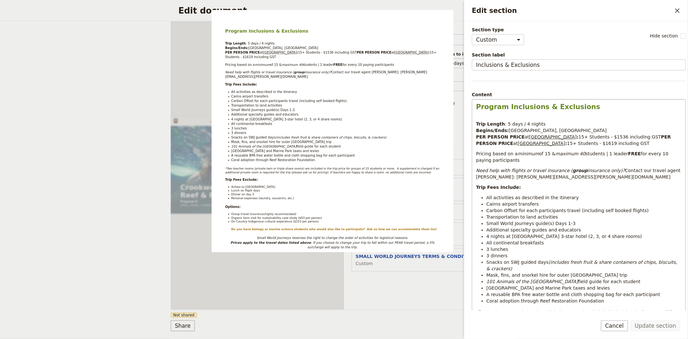 Image resolution: width=688 pixels, height=339 pixels. Describe the element at coordinates (577, 317) in the screenshot. I see `em: *Two teacher rooms (private twin or triple share rooms) are included in the trip price for groups...` at that location.